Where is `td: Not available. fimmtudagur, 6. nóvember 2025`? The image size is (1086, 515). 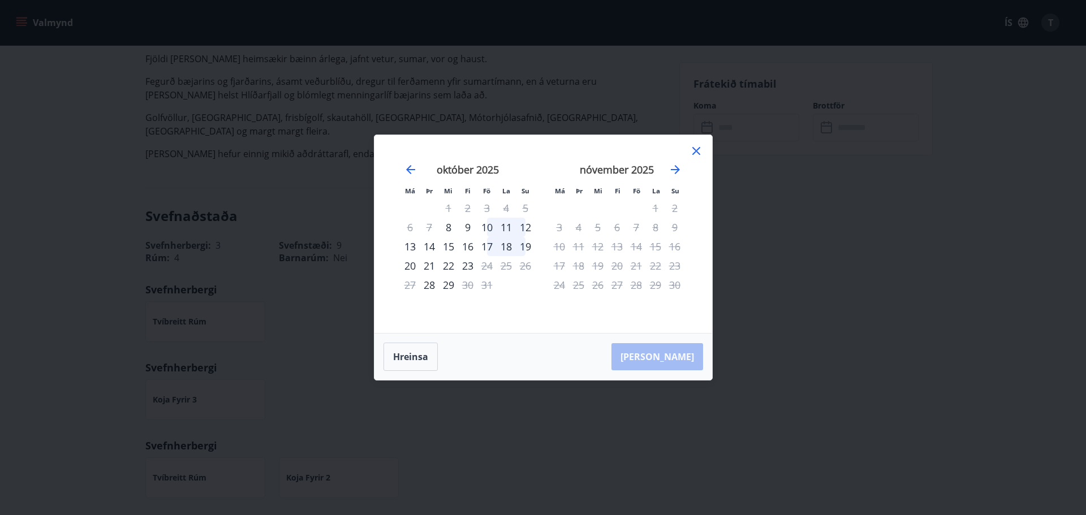 td: Not available. fimmtudagur, 6. nóvember 2025 is located at coordinates (617, 227).